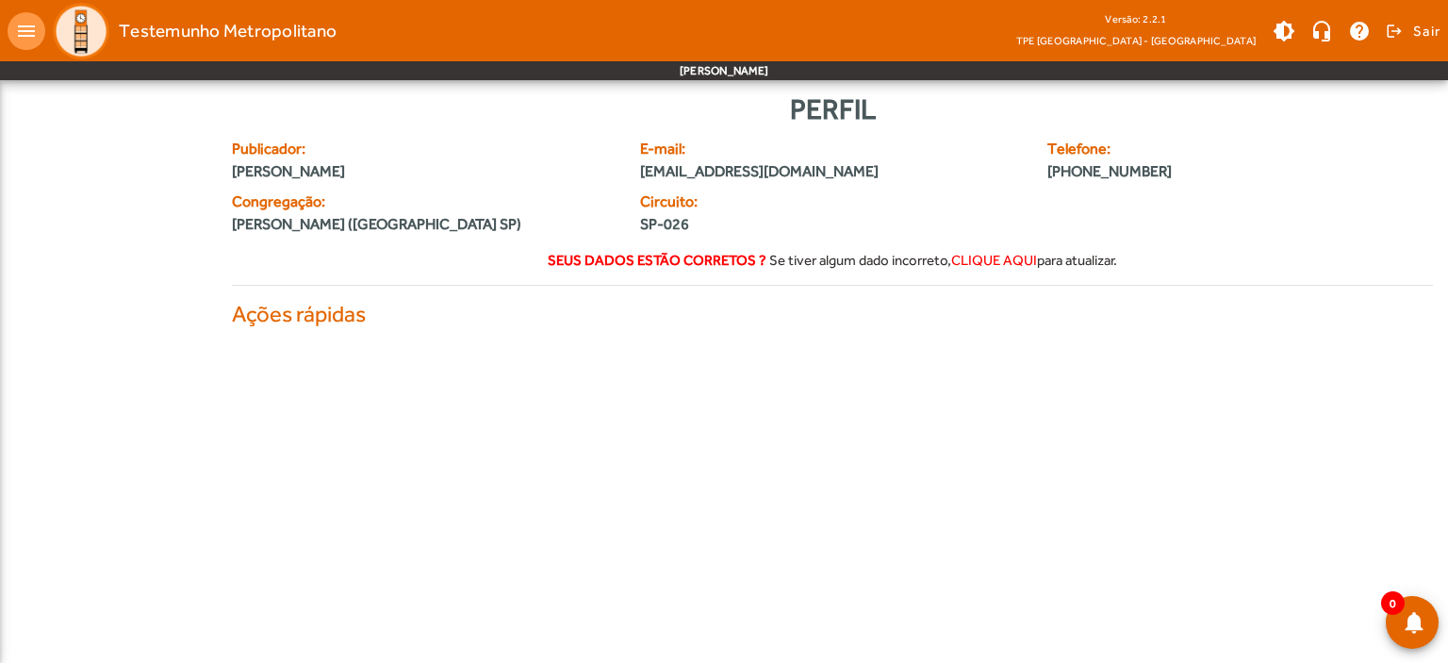  What do you see at coordinates (1411, 31) in the screenshot?
I see `button: Sair` at bounding box center [1411, 31].